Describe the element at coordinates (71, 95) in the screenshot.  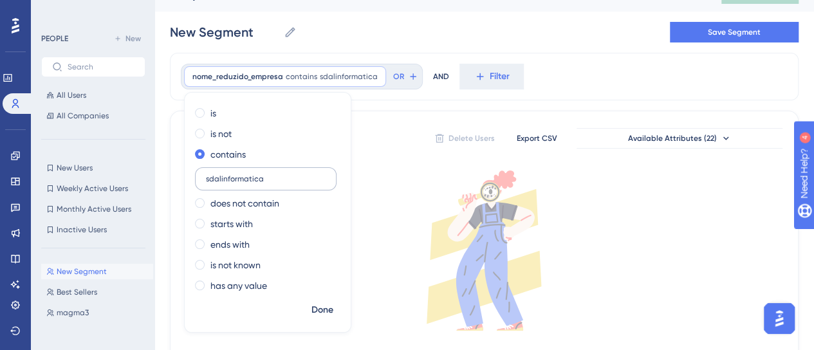
I see `span: All Users` at that location.